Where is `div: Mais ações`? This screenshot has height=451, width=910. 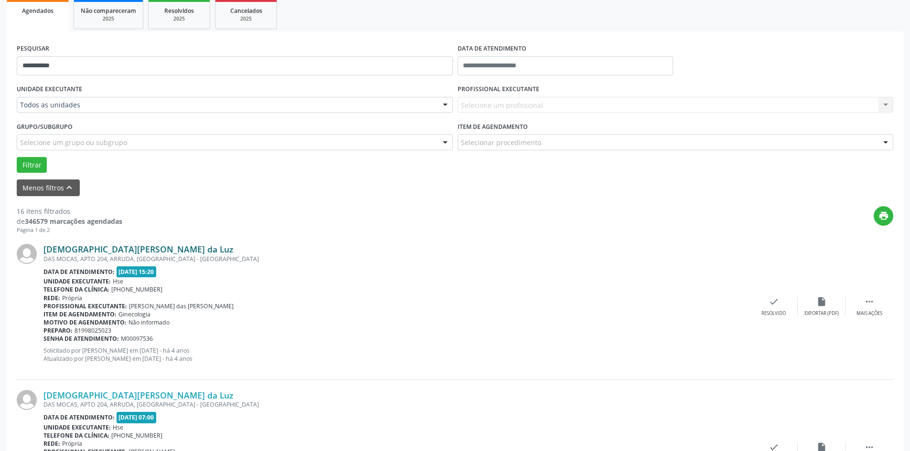
div: Mais ações is located at coordinates (869, 314).